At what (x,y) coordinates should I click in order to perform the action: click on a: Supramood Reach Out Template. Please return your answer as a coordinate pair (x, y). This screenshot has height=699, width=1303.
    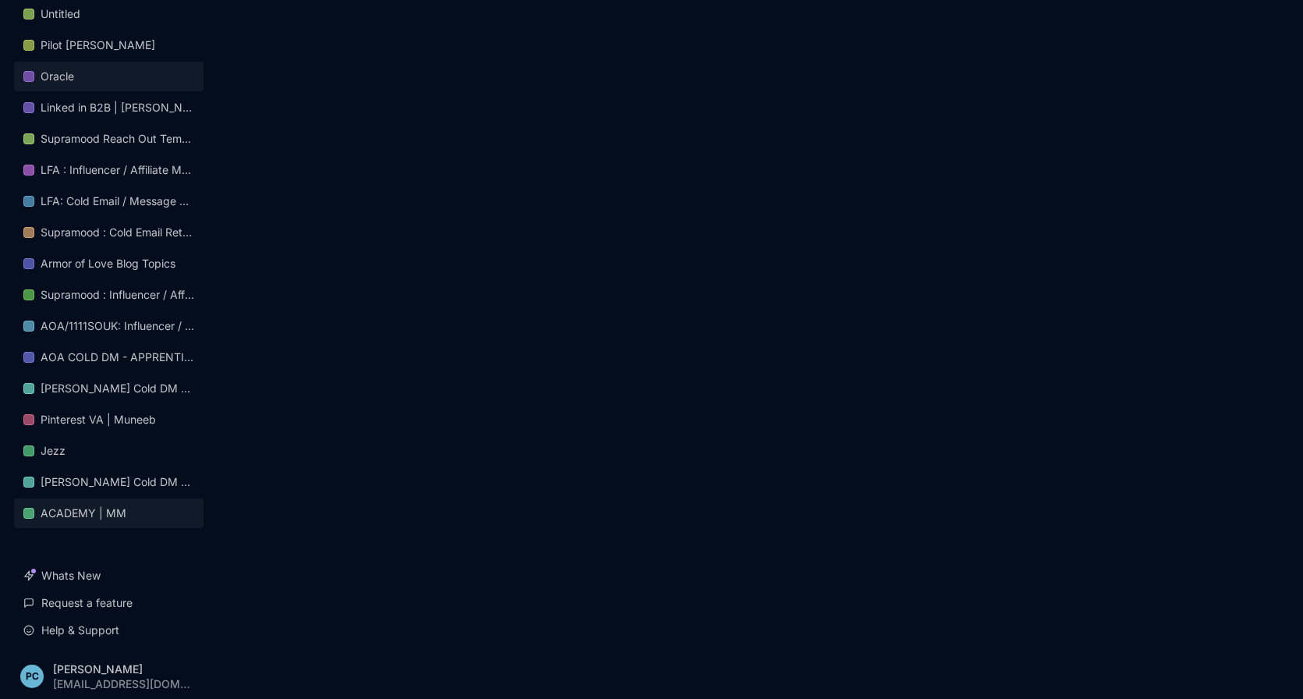
    Looking at the image, I should click on (108, 139).